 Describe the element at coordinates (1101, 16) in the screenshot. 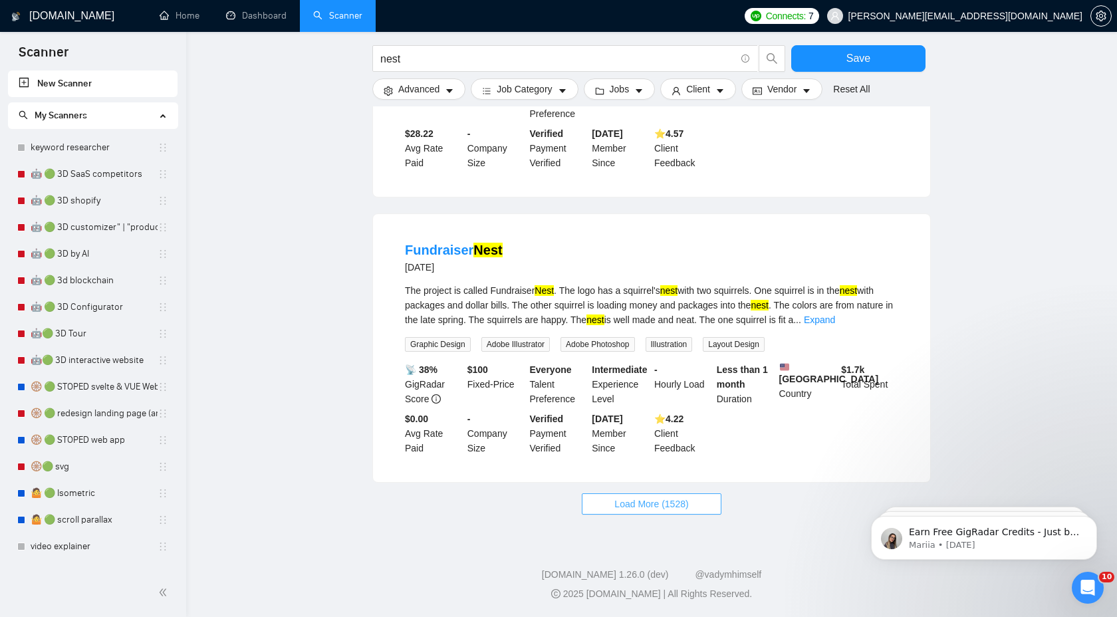

I see `button: setting` at that location.